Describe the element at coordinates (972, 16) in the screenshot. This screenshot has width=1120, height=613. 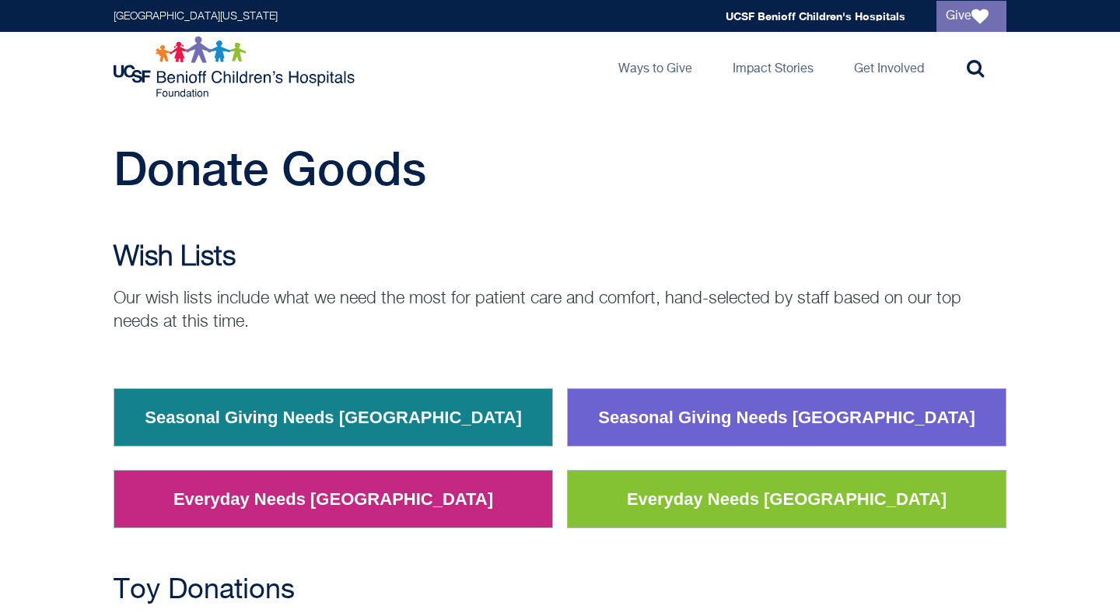
I see `a: Give` at that location.